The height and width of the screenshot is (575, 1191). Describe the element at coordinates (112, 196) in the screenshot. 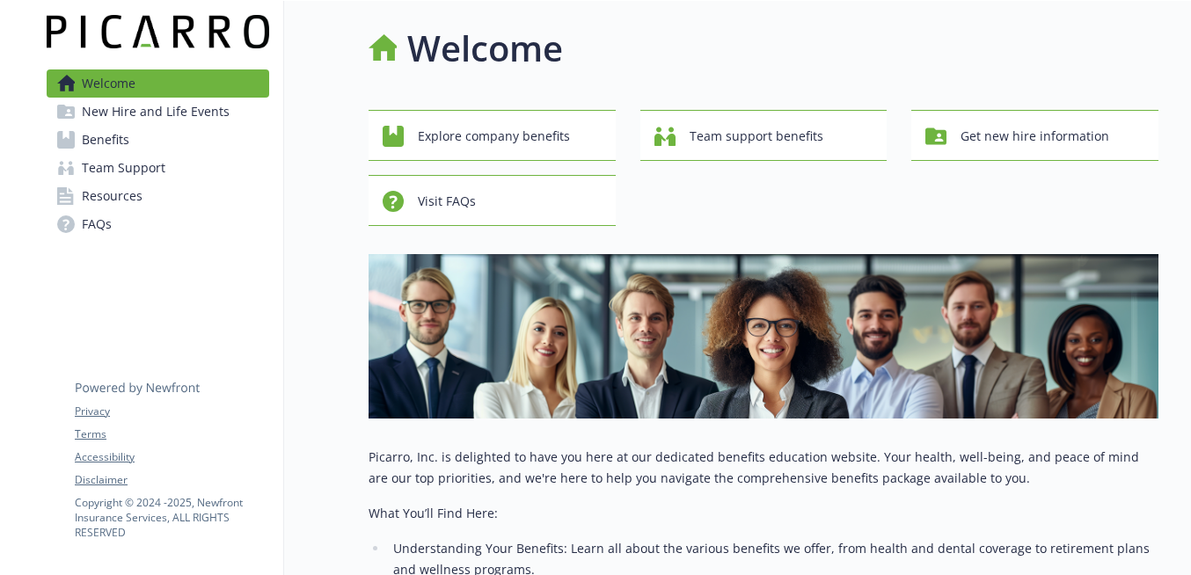

I see `span: Resources` at that location.